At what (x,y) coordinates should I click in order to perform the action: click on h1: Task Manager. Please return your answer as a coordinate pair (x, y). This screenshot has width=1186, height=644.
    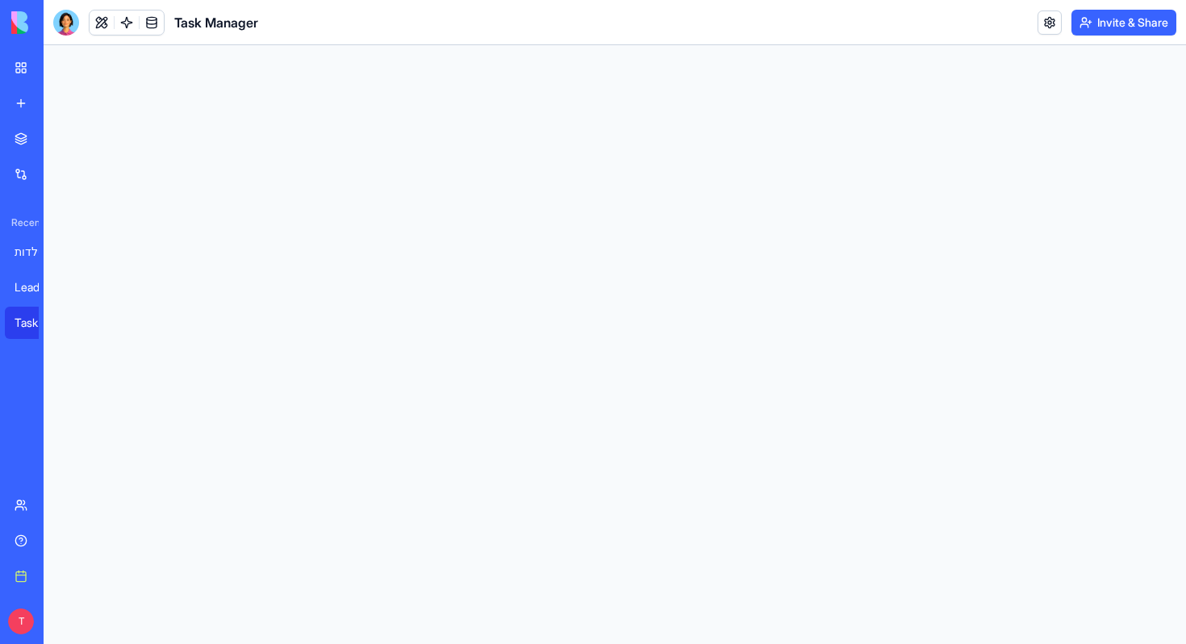
    Looking at the image, I should click on (216, 23).